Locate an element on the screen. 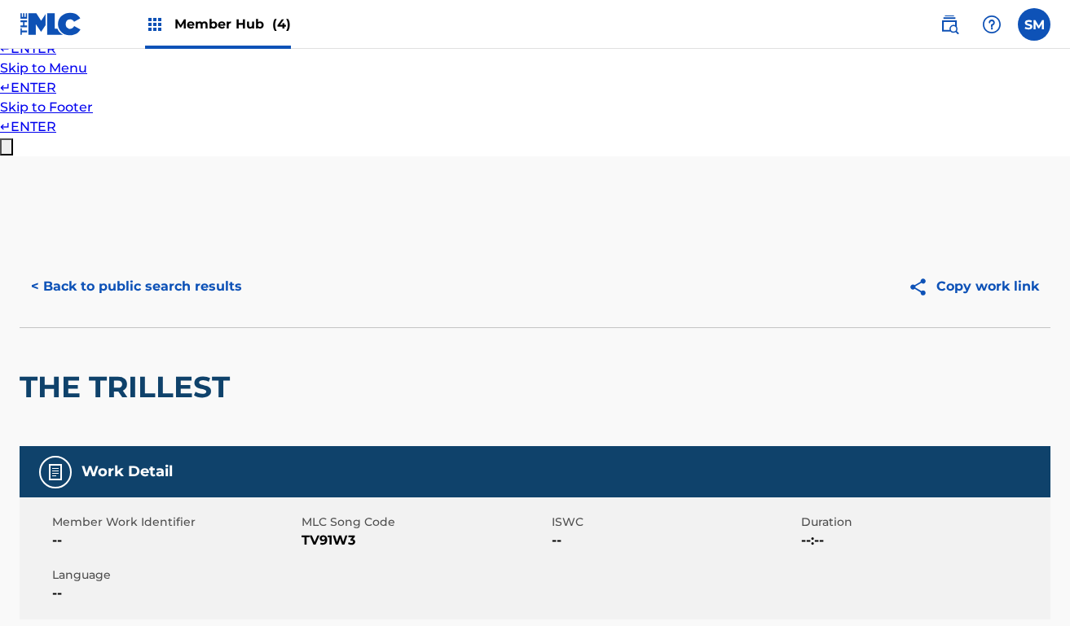  button: < Back to public search results is located at coordinates (136, 287).